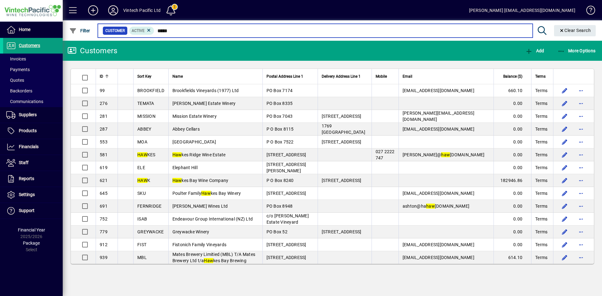  What do you see at coordinates (285, 76) in the screenshot?
I see `span: Postal Address Line 1` at bounding box center [285, 76].